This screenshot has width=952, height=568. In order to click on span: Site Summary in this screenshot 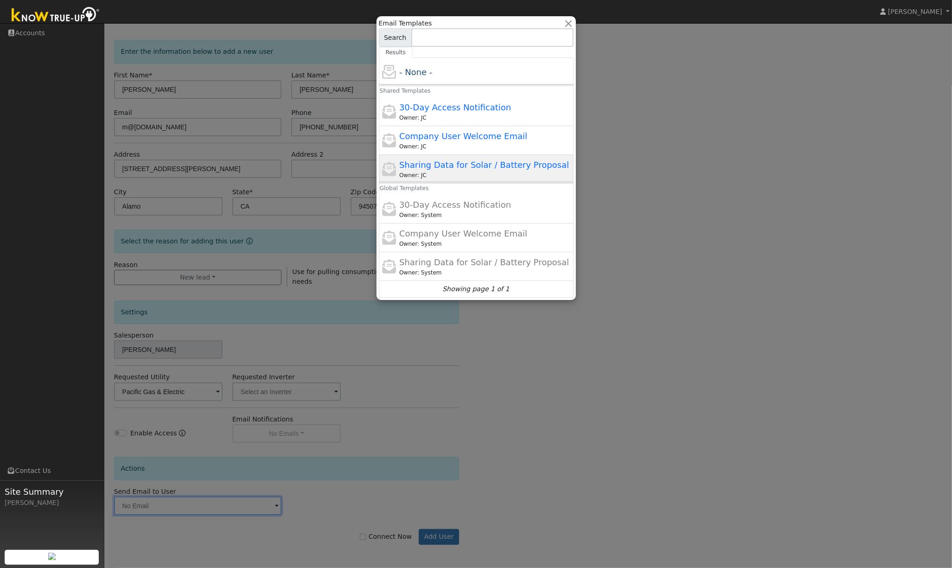, I will do `click(52, 491)`.